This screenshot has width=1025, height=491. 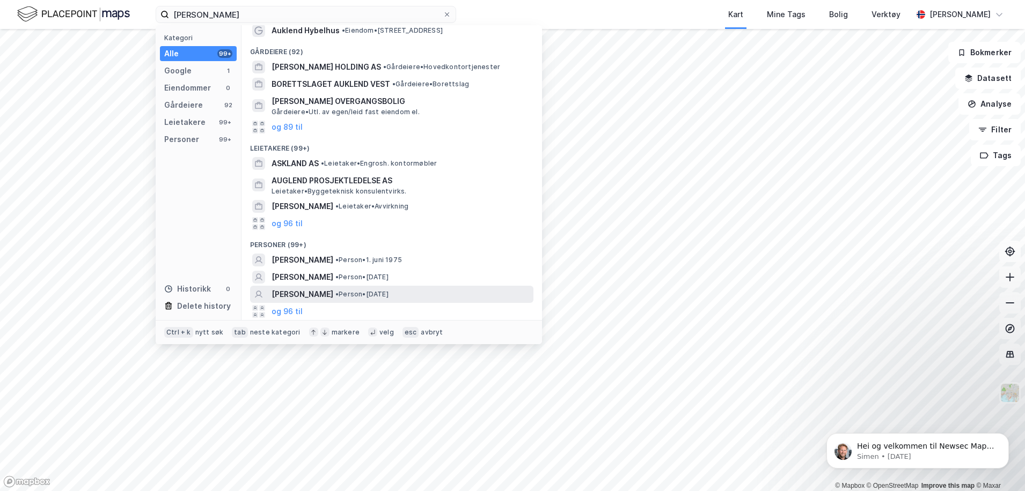 What do you see at coordinates (410, 333) in the screenshot?
I see `div: esc` at bounding box center [410, 333].